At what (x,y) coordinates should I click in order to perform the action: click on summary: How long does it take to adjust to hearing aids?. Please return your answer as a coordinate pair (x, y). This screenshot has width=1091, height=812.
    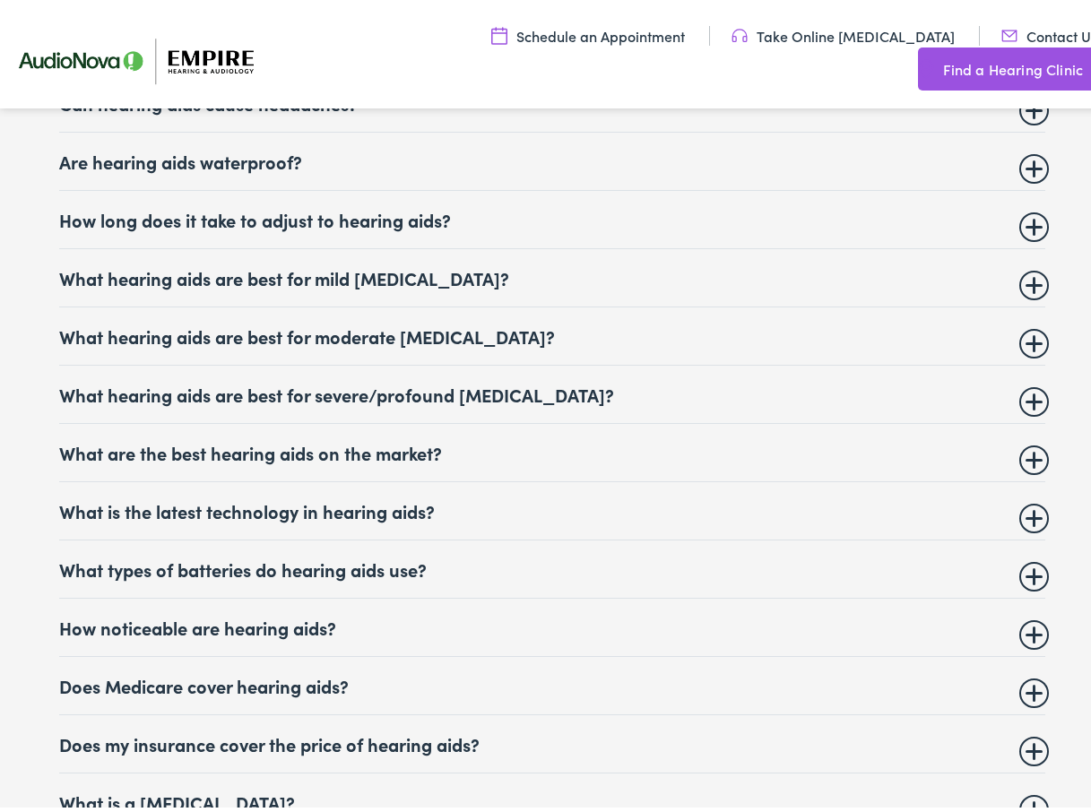
    Looking at the image, I should click on (552, 214).